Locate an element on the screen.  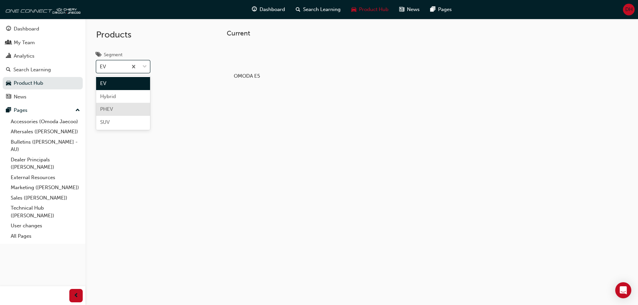
a: Search Learning is located at coordinates (43, 70).